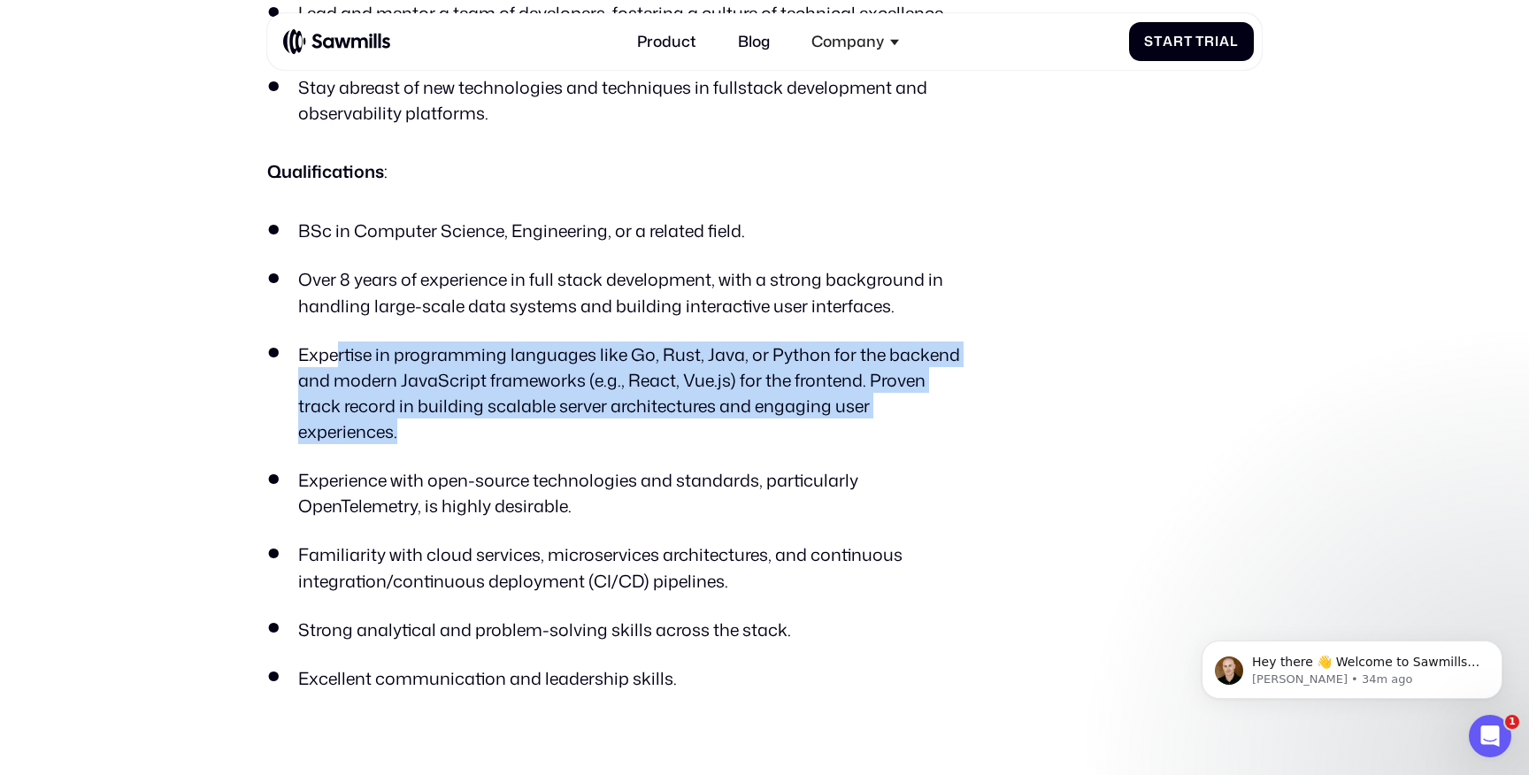 This screenshot has height=775, width=1529. What do you see at coordinates (326, 171) in the screenshot?
I see `strong: Qualifications` at bounding box center [326, 171].